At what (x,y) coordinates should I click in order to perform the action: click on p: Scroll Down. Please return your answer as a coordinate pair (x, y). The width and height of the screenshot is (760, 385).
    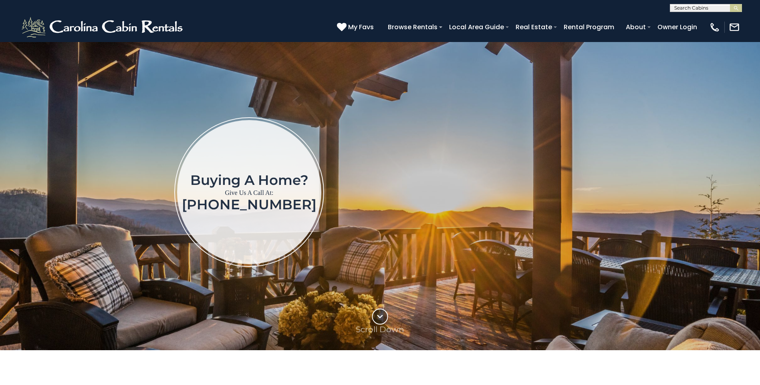
    Looking at the image, I should click on (380, 330).